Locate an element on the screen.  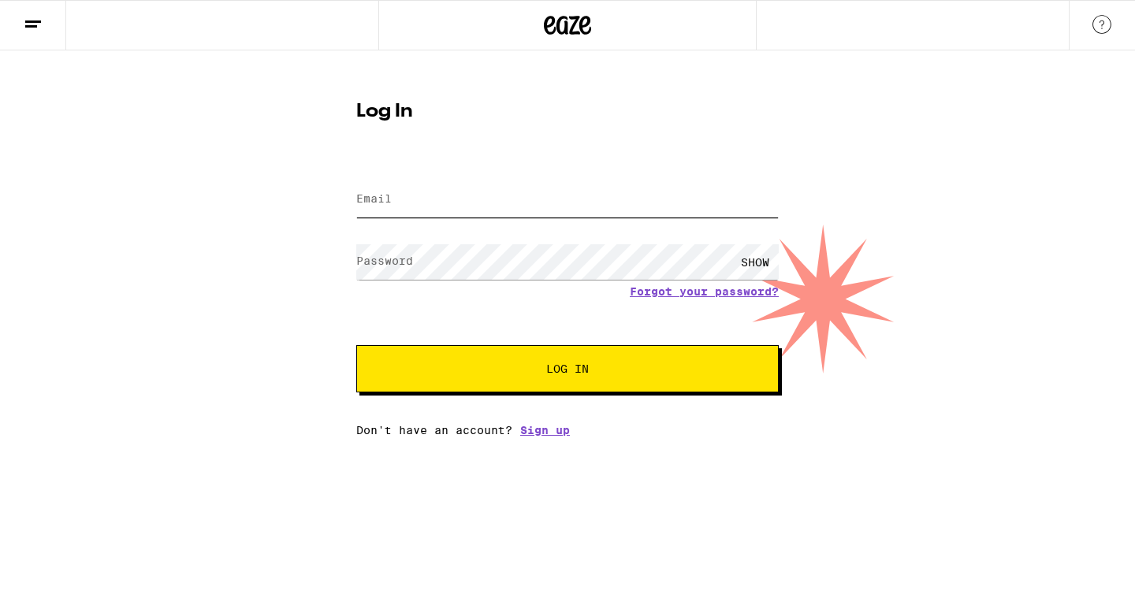
label: Password is located at coordinates (385, 261).